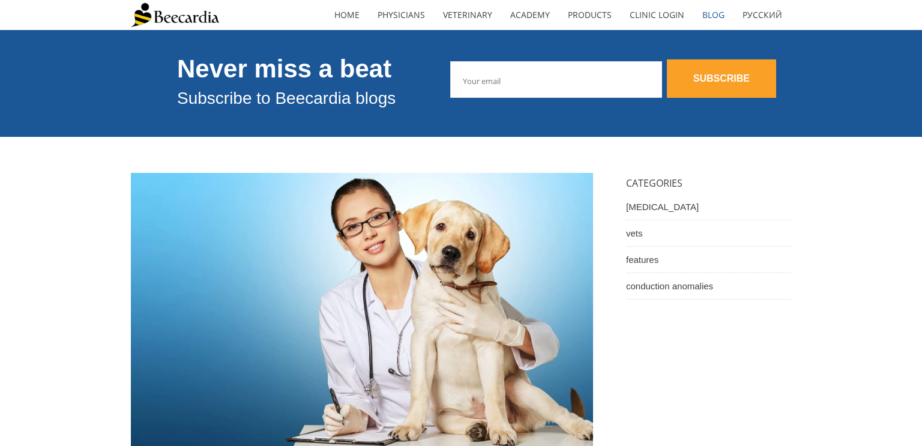  Describe the element at coordinates (284, 68) in the screenshot. I see `span: Never miss a beat` at that location.